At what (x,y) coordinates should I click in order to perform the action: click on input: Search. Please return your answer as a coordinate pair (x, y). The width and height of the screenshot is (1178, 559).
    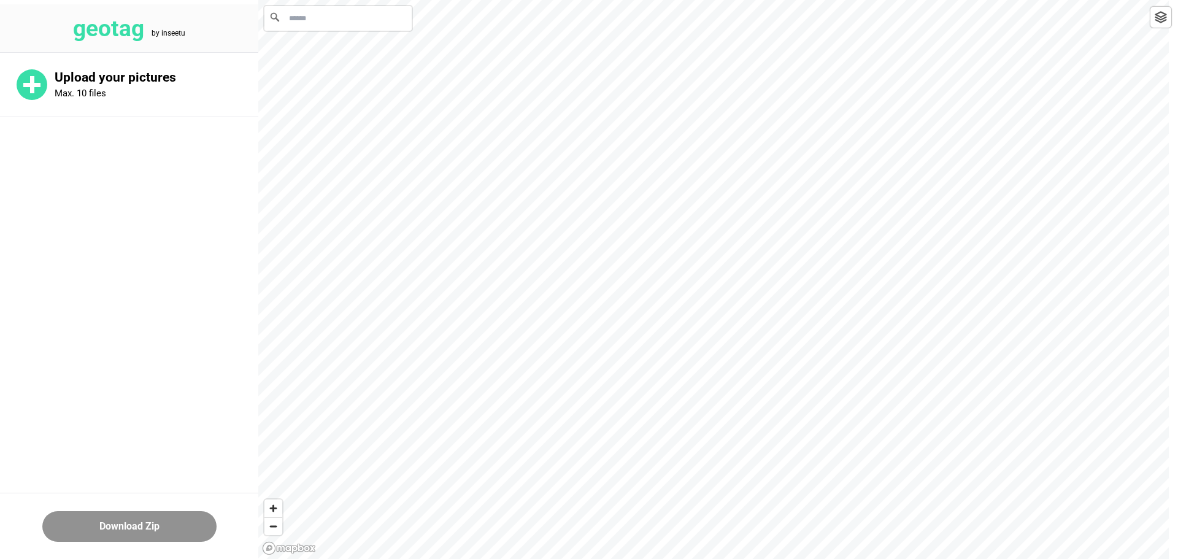
    Looking at the image, I should click on (338, 18).